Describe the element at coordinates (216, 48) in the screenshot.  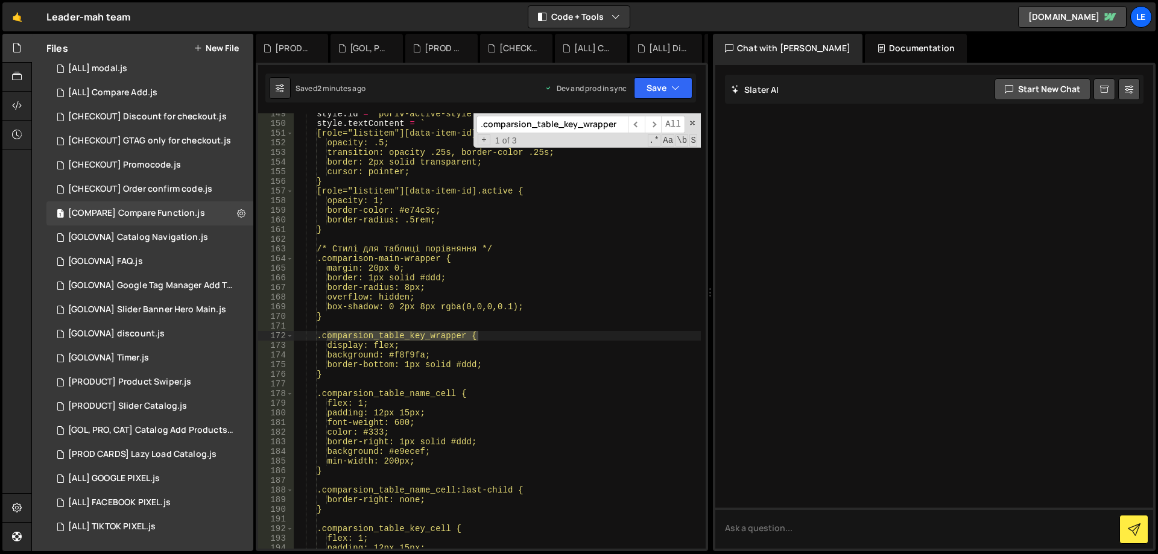
I see `button: New File` at that location.